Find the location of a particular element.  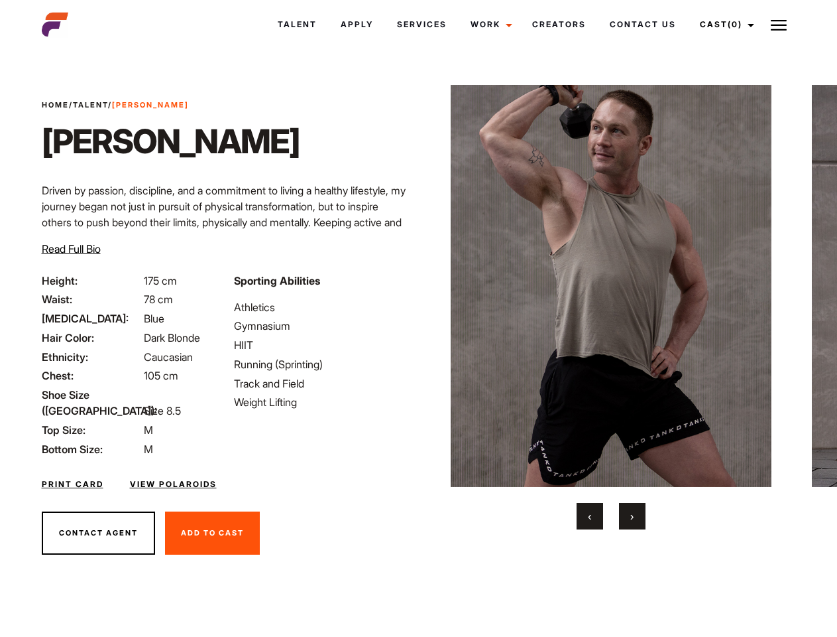

button: Add To Cast is located at coordinates (212, 533).